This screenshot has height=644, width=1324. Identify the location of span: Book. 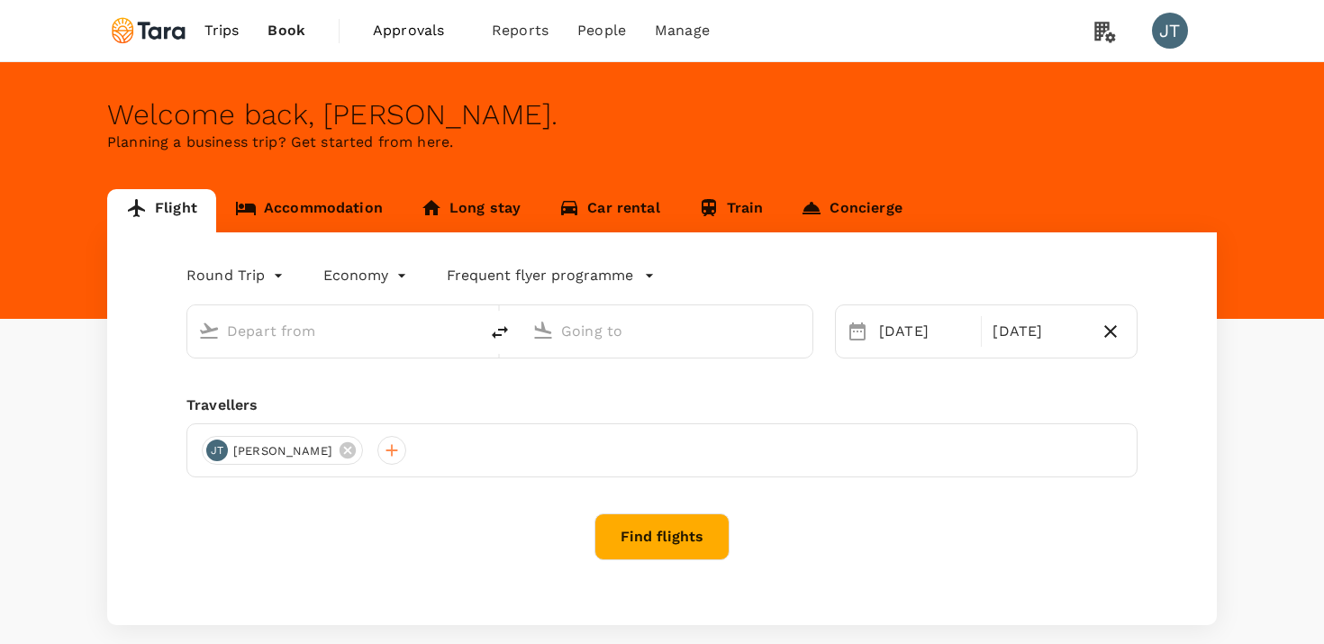
(286, 31).